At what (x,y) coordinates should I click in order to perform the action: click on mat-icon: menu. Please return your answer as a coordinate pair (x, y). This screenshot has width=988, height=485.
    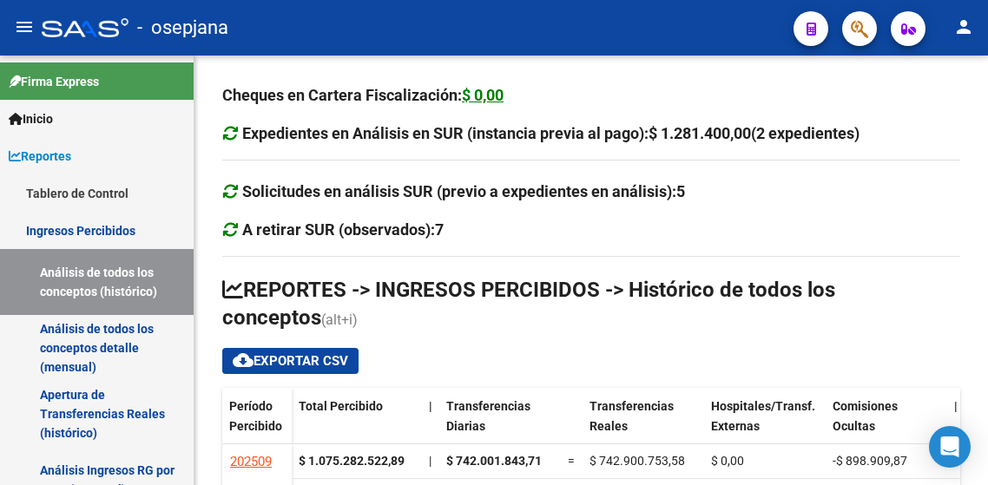
    Looking at the image, I should click on (24, 27).